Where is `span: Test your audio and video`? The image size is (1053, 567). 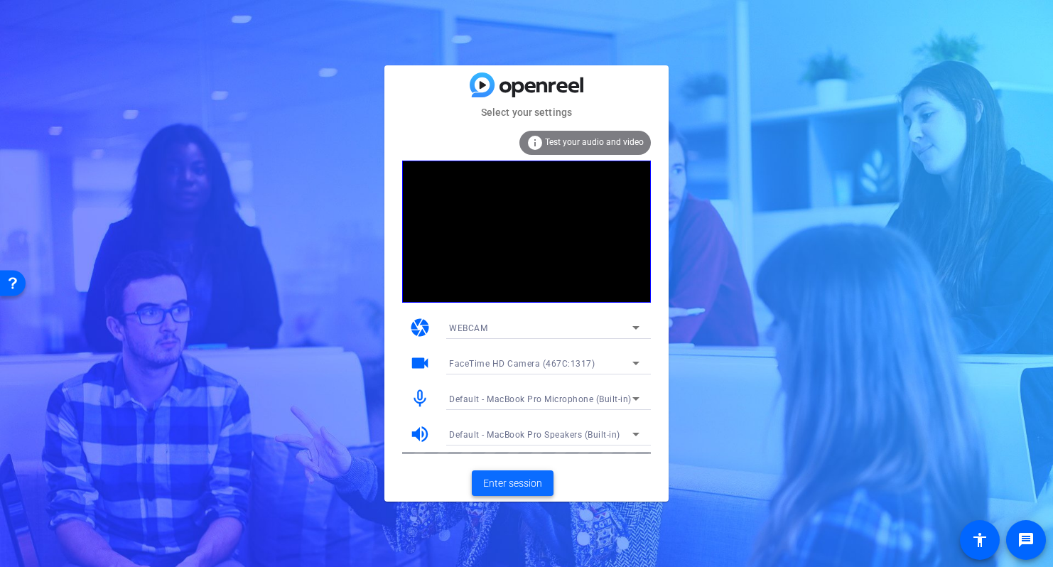
span: Test your audio and video is located at coordinates (594, 142).